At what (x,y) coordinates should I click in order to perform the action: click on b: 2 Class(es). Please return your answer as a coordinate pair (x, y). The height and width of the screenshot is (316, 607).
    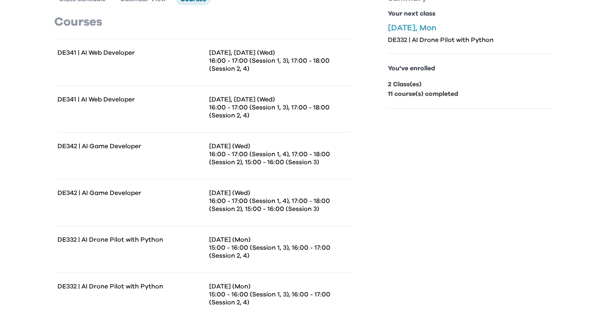
    Looking at the image, I should click on (405, 84).